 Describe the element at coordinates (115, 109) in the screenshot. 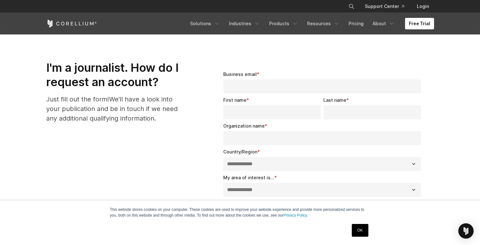

I see `p: Just fill out the form!` at that location.